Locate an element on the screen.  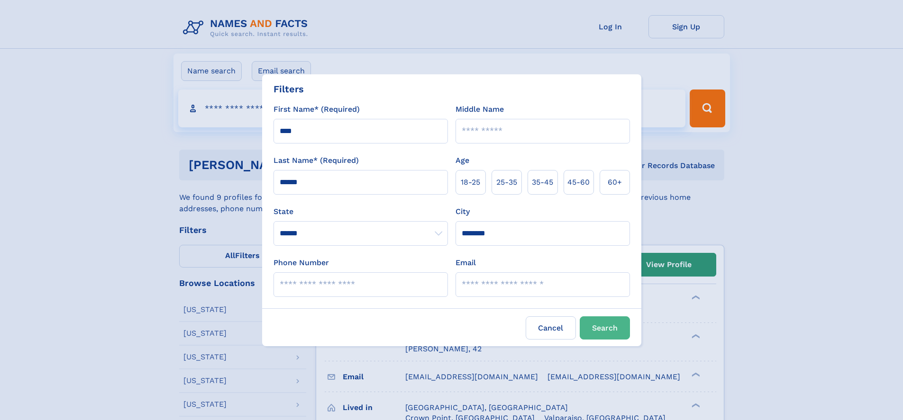
label: City is located at coordinates (463, 212).